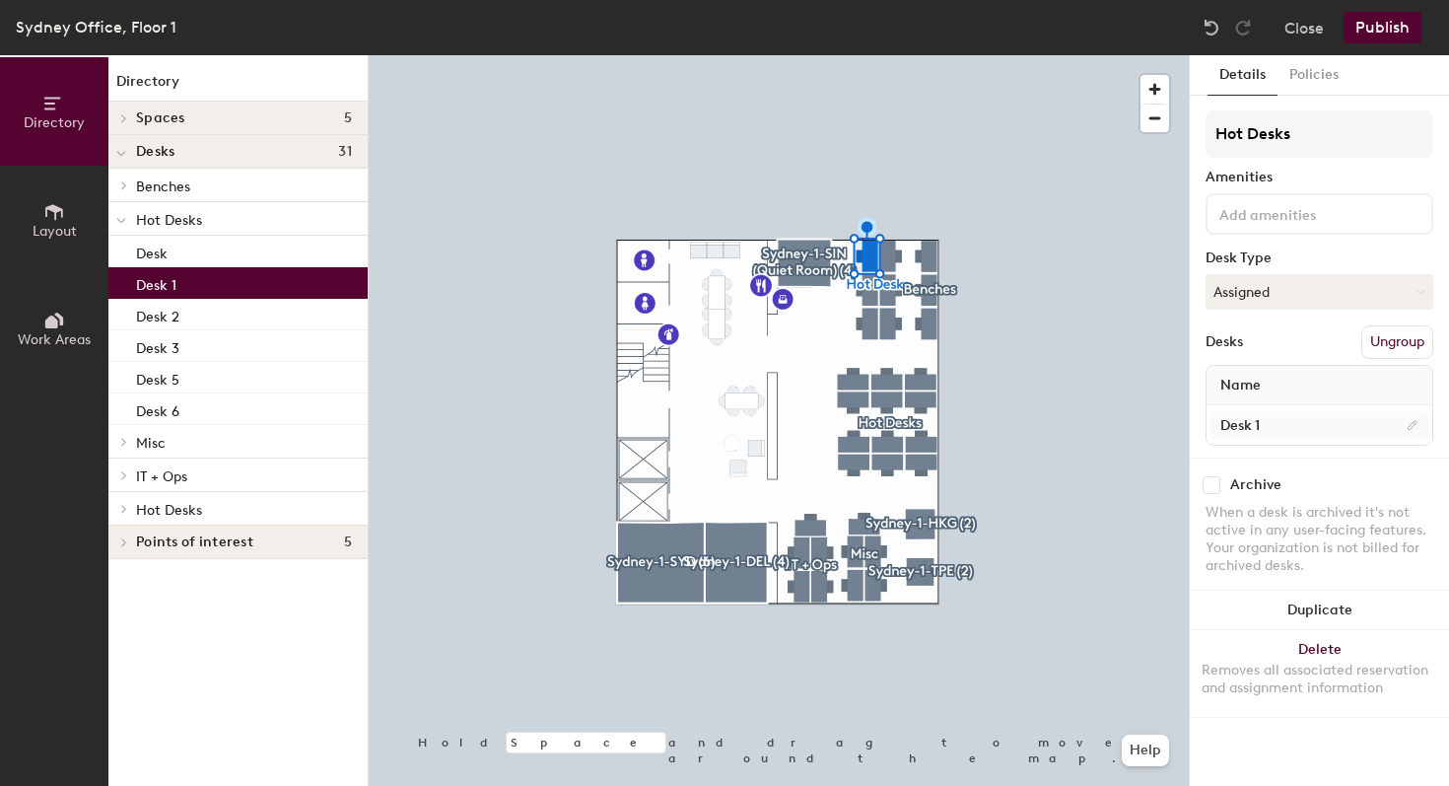  I want to click on p: Desk 1, so click(156, 282).